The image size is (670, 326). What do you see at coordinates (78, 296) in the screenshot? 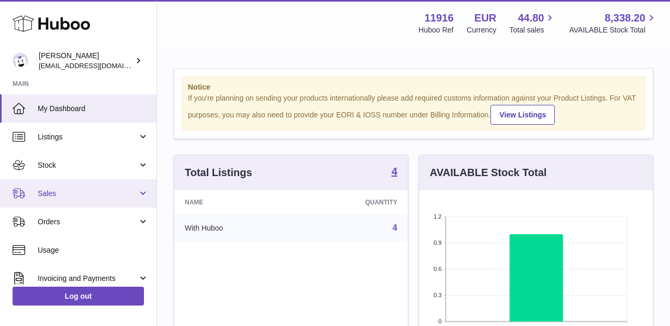
I see `a: Log out` at bounding box center [78, 296].